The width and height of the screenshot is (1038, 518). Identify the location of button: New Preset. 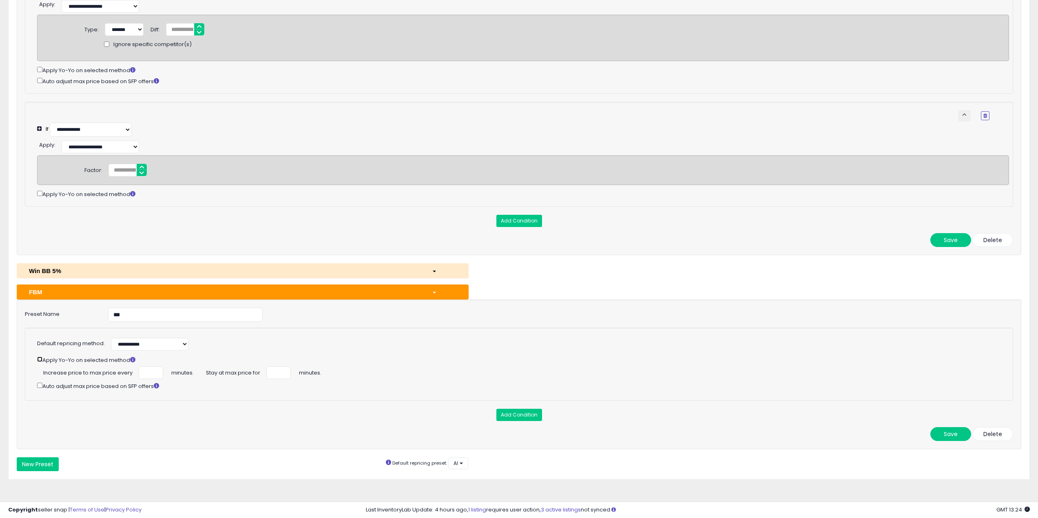
(38, 464).